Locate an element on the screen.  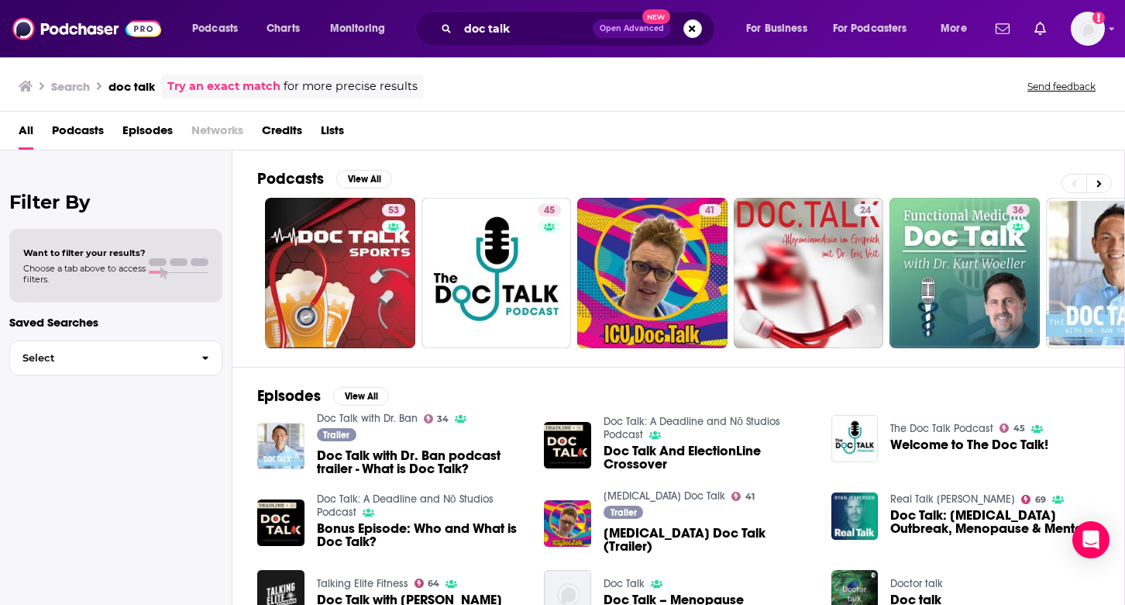
img: Podchaser - Follow, Share and Rate Podcasts is located at coordinates (87, 29).